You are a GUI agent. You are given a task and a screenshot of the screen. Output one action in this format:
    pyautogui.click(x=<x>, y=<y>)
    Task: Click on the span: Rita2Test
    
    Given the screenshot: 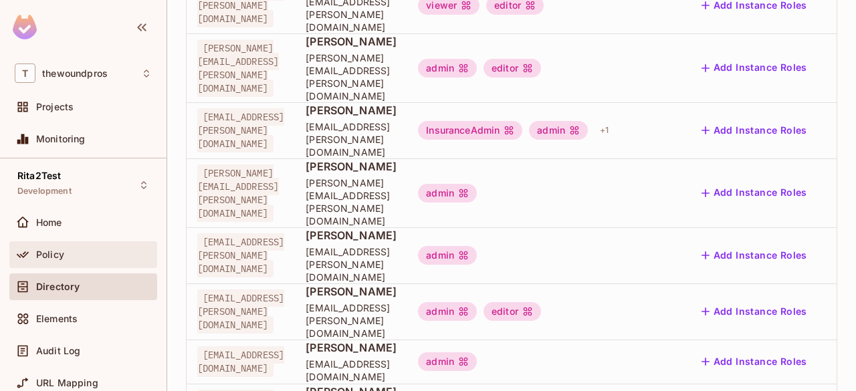 What is the action you would take?
    pyautogui.click(x=39, y=176)
    